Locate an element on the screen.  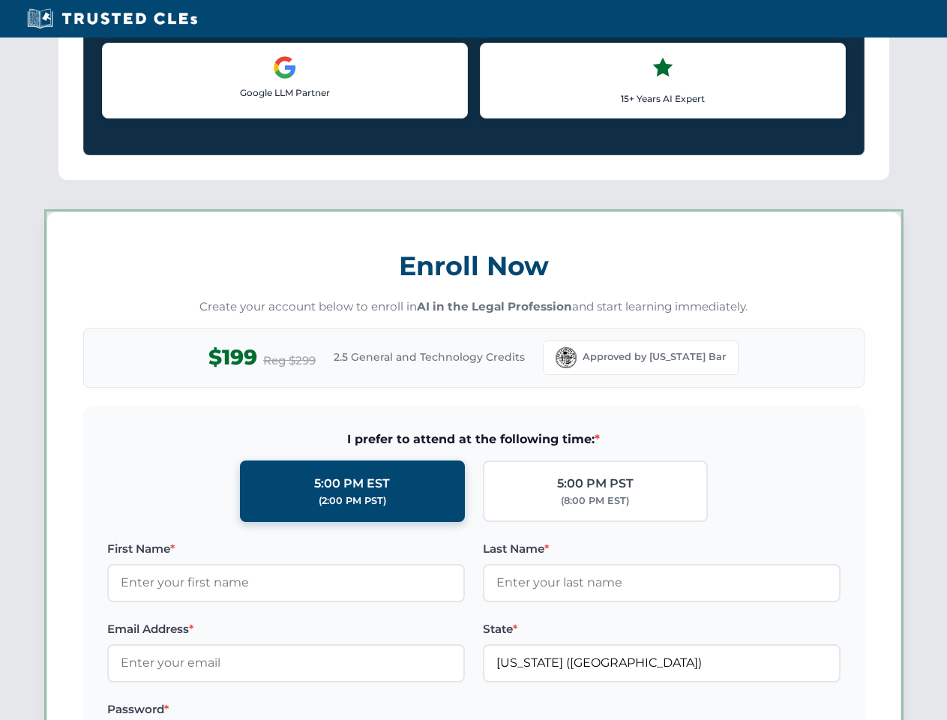
label: Last Name is located at coordinates (661, 549).